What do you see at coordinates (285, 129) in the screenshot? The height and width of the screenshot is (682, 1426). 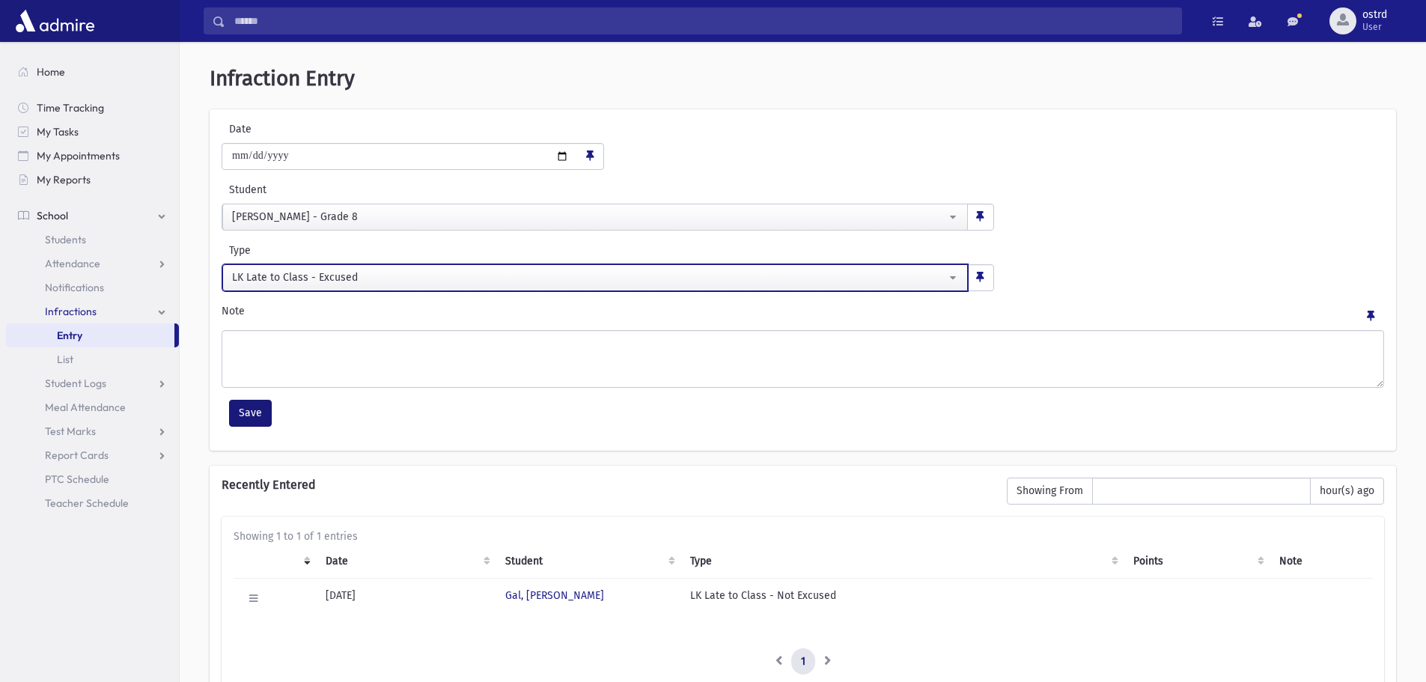 I see `label: Date` at bounding box center [285, 129].